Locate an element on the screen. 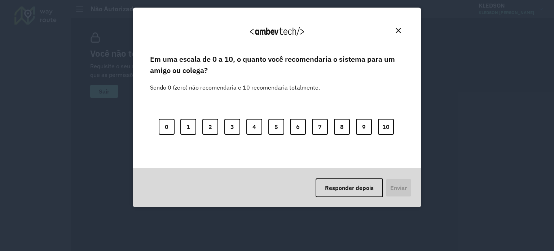 The width and height of the screenshot is (554, 251). button: 4 is located at coordinates (254, 127).